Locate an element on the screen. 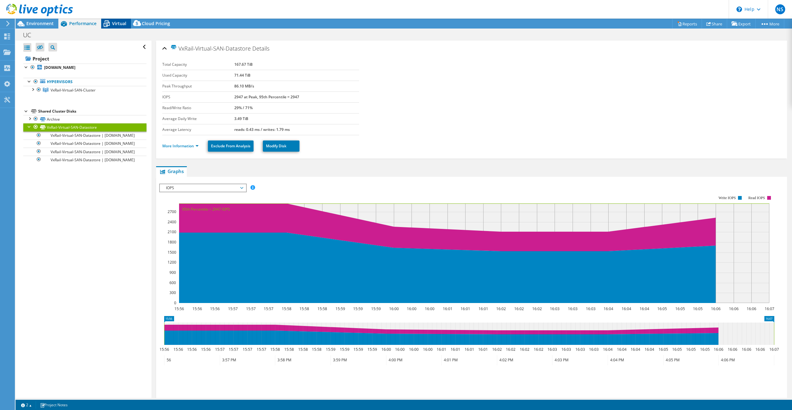 The width and height of the screenshot is (792, 410). a: Export is located at coordinates (741, 24).